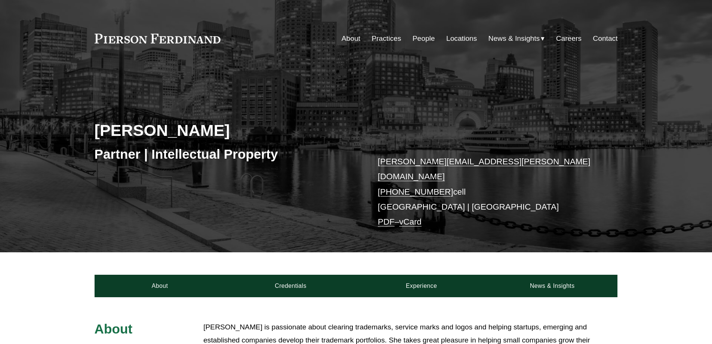  Describe the element at coordinates (386, 39) in the screenshot. I see `a: Practices` at that location.